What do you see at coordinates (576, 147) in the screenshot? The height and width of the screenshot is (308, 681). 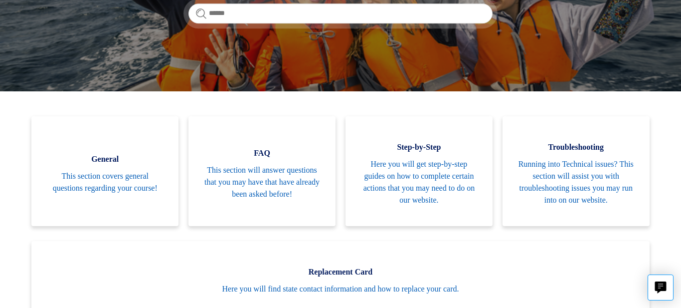 I see `span: Troubleshooting` at bounding box center [576, 147].